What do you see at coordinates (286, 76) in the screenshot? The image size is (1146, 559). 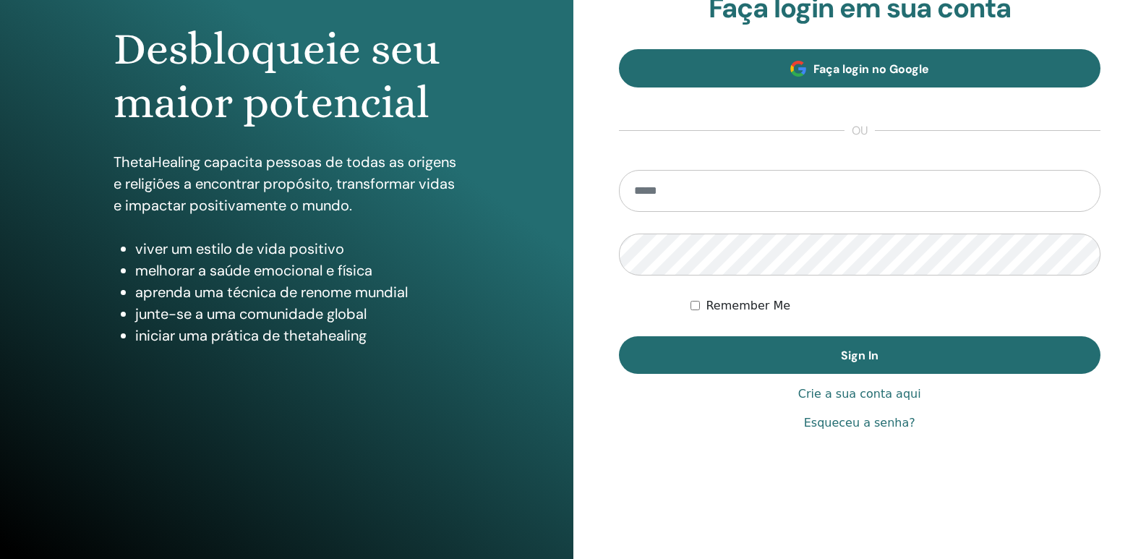 I see `h1: Desbloqueie seu maior potencial` at bounding box center [286, 76].